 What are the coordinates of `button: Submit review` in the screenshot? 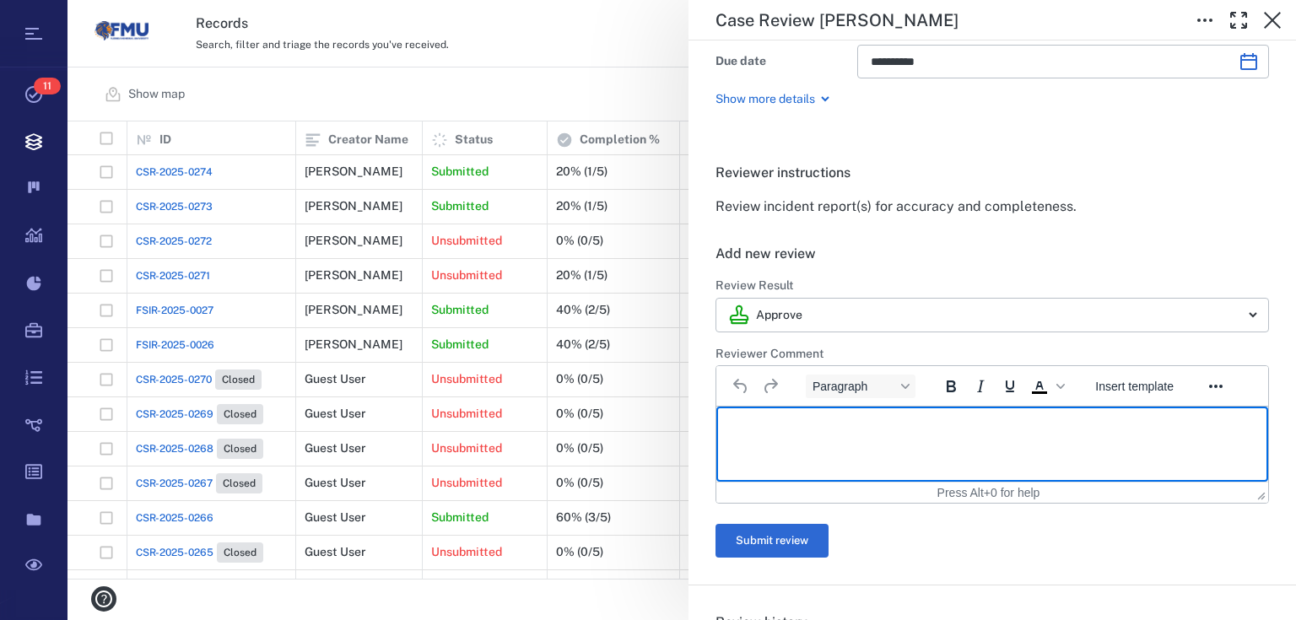 It's located at (772, 541).